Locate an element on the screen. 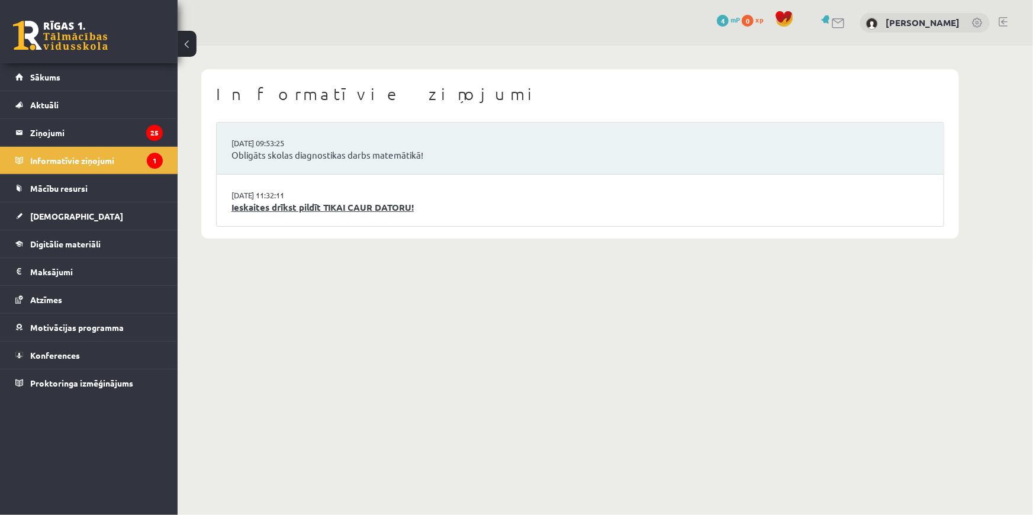 The image size is (1033, 515). a: 4 mP is located at coordinates (728, 20).